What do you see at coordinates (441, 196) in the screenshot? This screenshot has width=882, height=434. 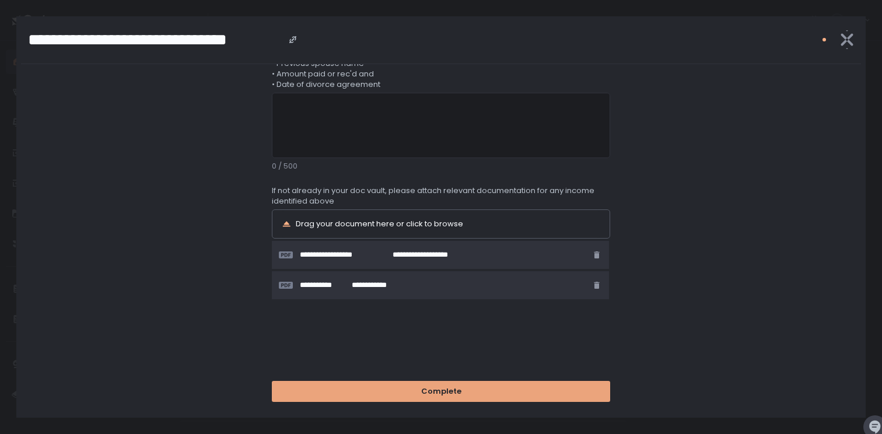 I see `span: If not already in your doc vault, please attach relevant documentation for any income identified ...` at bounding box center [441, 196].